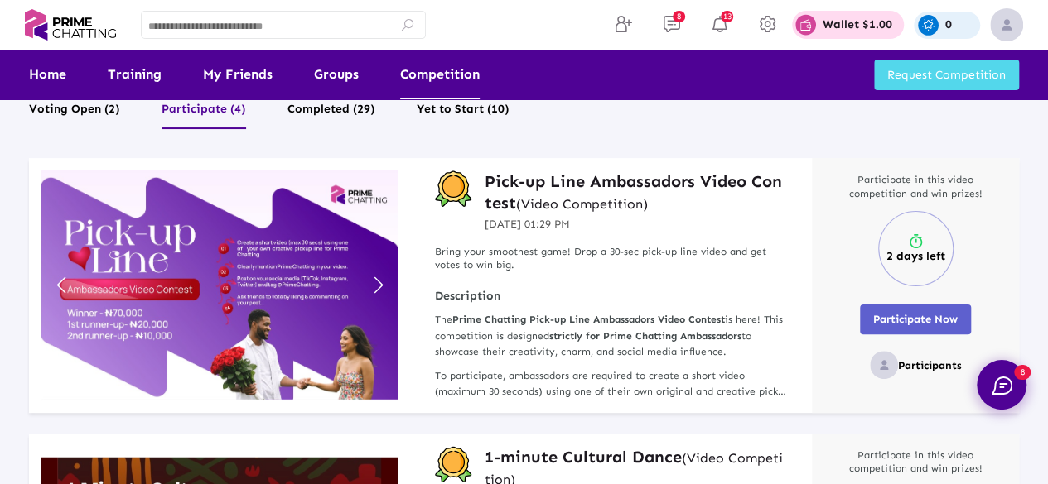 Image resolution: width=1048 pixels, height=484 pixels. Describe the element at coordinates (440, 75) in the screenshot. I see `a: Competition` at that location.